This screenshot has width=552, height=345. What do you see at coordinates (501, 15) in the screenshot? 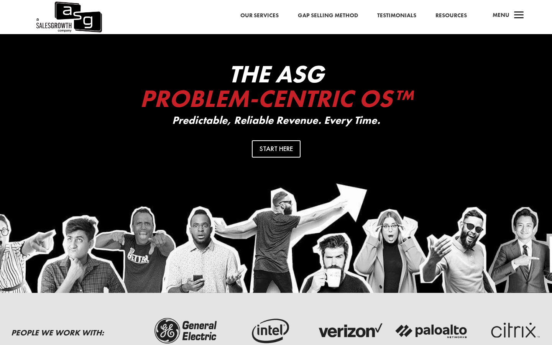
I see `span: Menu` at bounding box center [501, 15].